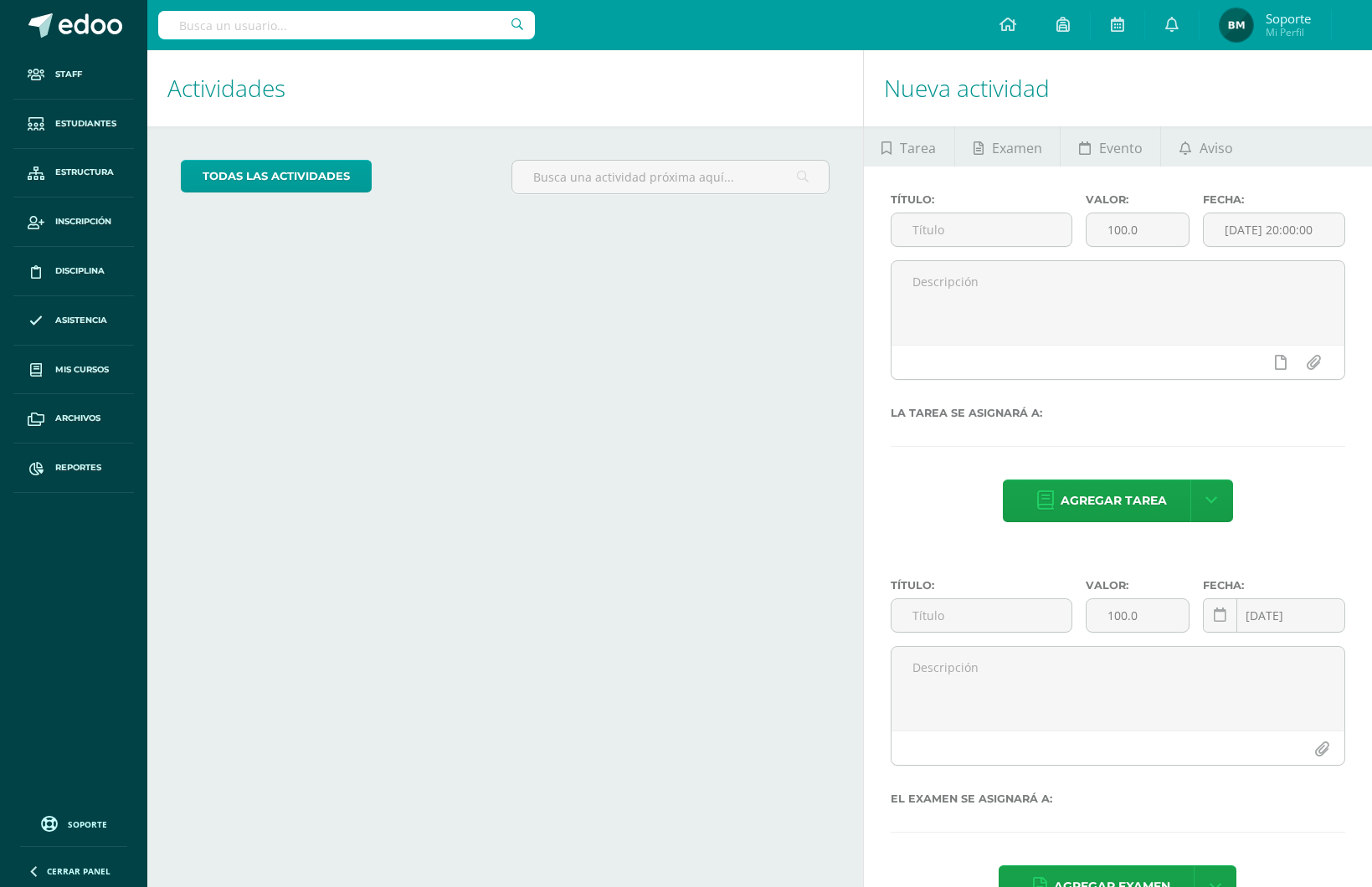 This screenshot has width=1372, height=887. What do you see at coordinates (85, 172) in the screenshot?
I see `span: Estructura` at bounding box center [85, 172].